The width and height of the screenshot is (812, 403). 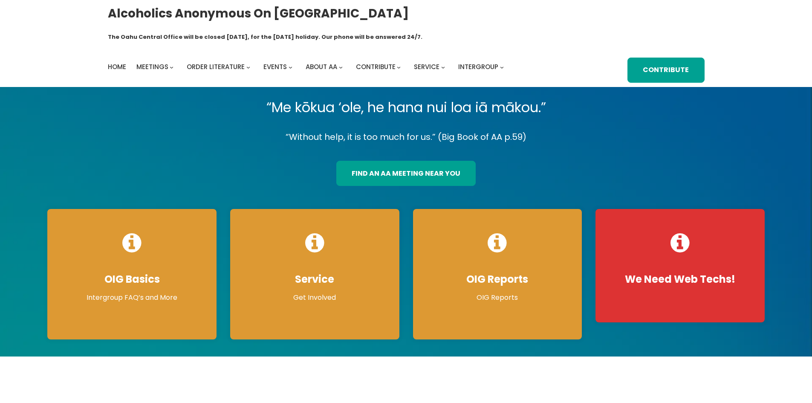 What do you see at coordinates (399, 67) in the screenshot?
I see `button: Contribute submenu` at bounding box center [399, 67].